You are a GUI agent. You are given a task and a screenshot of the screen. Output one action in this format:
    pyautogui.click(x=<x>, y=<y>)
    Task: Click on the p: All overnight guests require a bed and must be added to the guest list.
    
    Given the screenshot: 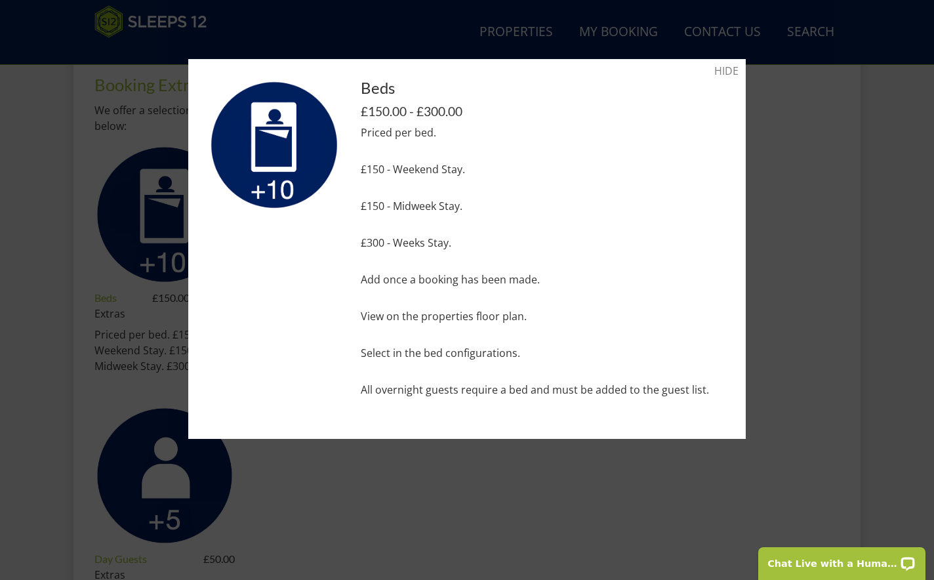 What is the action you would take?
    pyautogui.click(x=543, y=389)
    